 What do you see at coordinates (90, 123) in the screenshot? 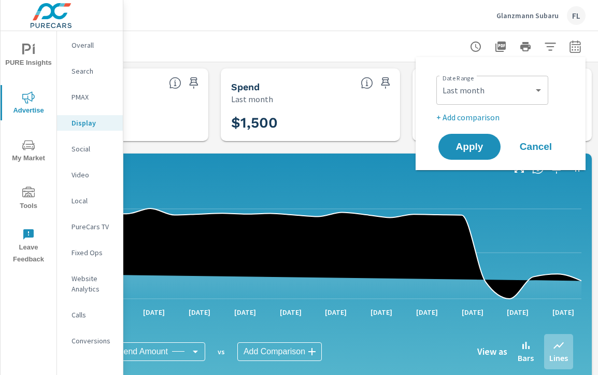
I see `div: Display` at bounding box center [90, 123].